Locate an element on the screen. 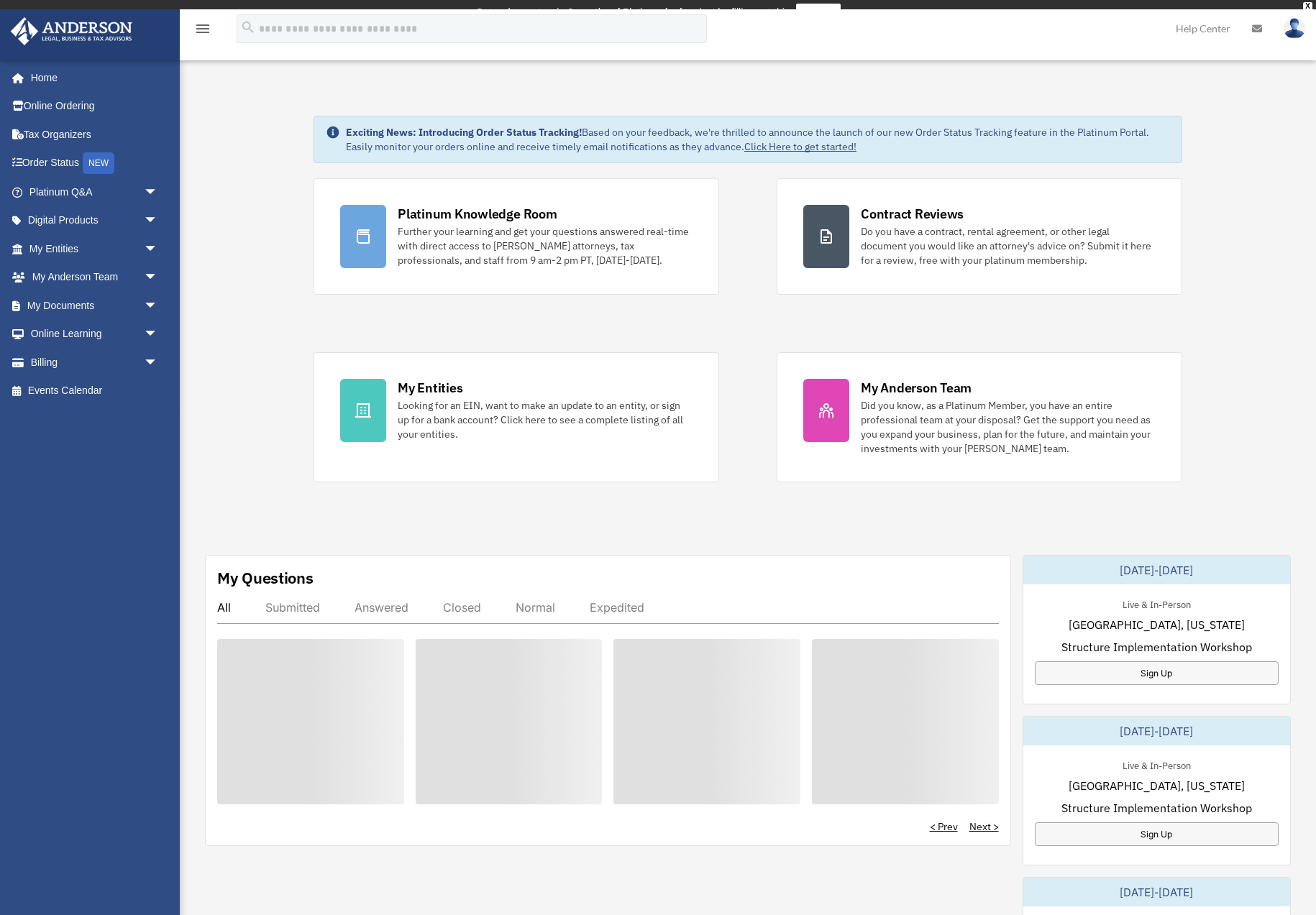 The image size is (1316, 915). div: NEW is located at coordinates (99, 163).